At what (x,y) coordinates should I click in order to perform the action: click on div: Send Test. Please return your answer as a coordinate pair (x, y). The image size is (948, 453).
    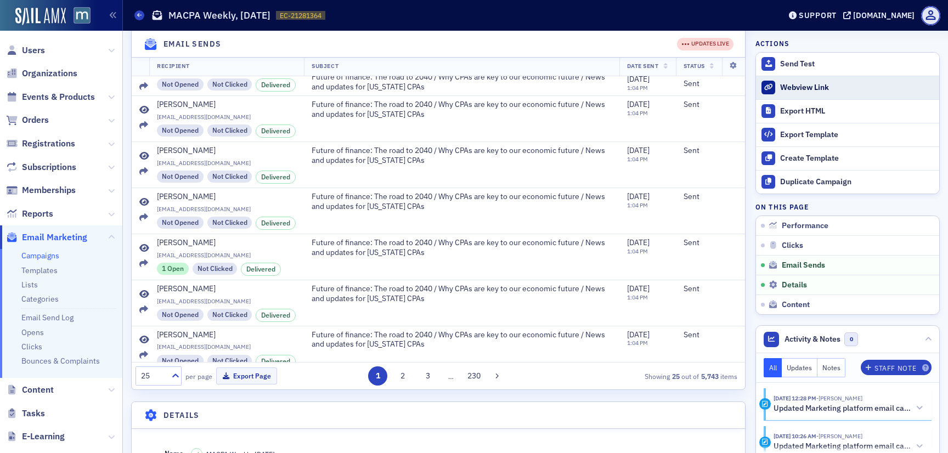
    Looking at the image, I should click on (857, 64).